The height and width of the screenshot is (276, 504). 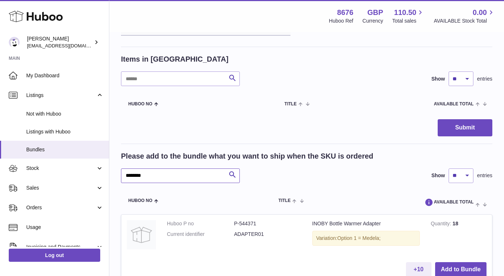 What do you see at coordinates (65, 131) in the screenshot?
I see `span: Listings with Huboo` at bounding box center [65, 131].